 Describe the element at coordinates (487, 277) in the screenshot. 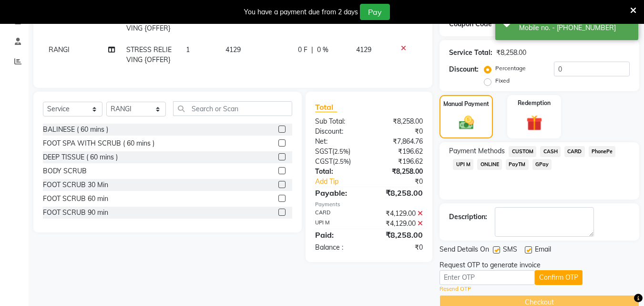

I see `input: Enter OTP` at that location.